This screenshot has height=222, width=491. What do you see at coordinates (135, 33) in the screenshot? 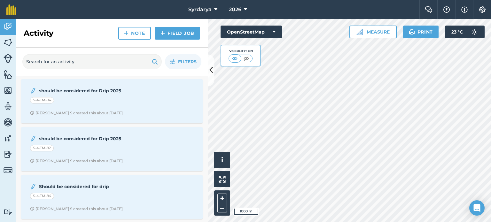
I see `a: Note` at bounding box center [135, 33].